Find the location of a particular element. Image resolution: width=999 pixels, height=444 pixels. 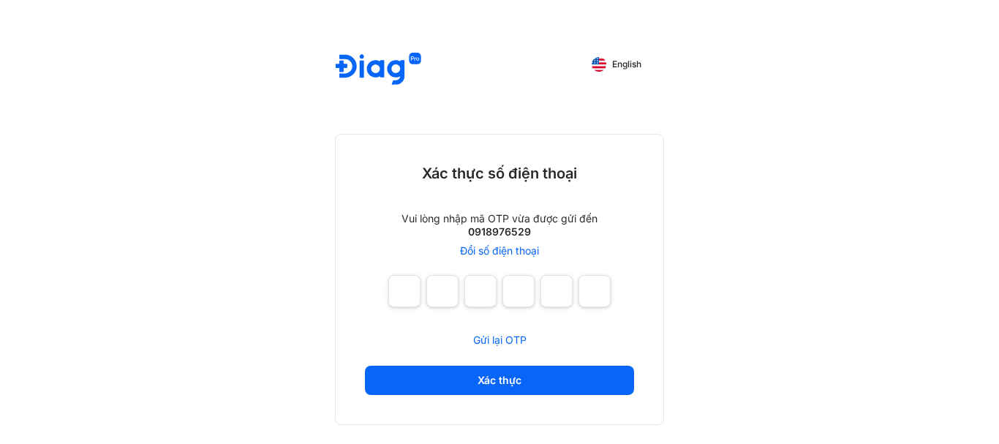

div: Xác thực số điện thoại is located at coordinates (500, 173).